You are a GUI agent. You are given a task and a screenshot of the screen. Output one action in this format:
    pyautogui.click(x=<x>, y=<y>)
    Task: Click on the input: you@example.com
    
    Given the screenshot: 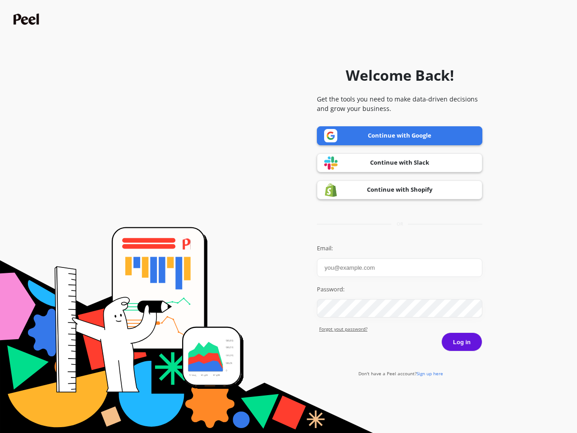 What is the action you would take?
    pyautogui.click(x=399, y=267)
    